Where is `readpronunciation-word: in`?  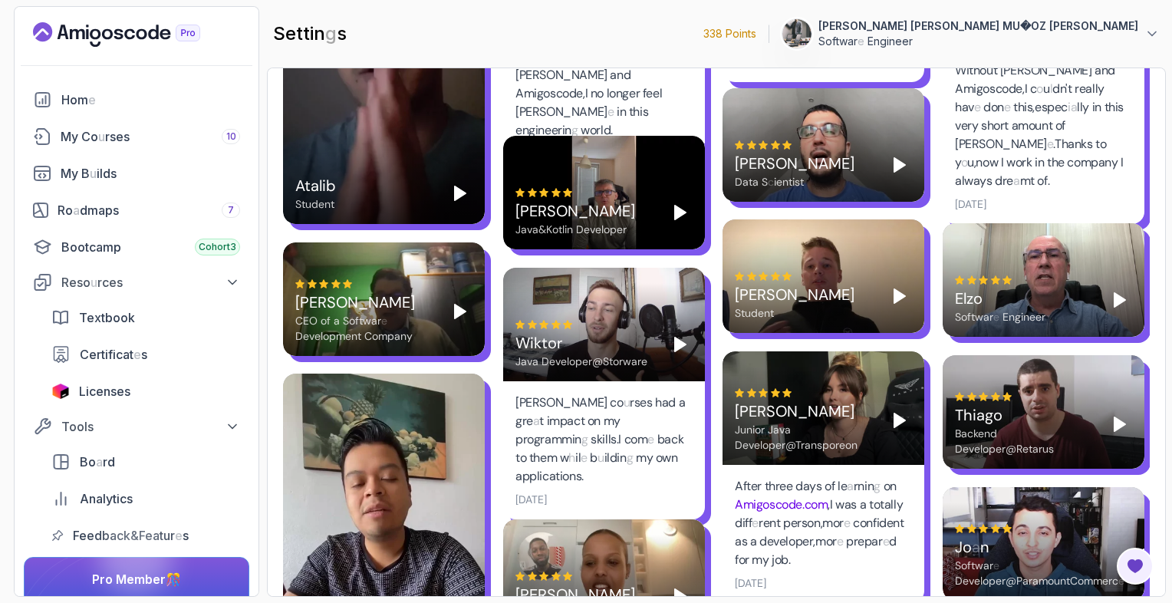 readpronunciation-word: in is located at coordinates (1097, 107).